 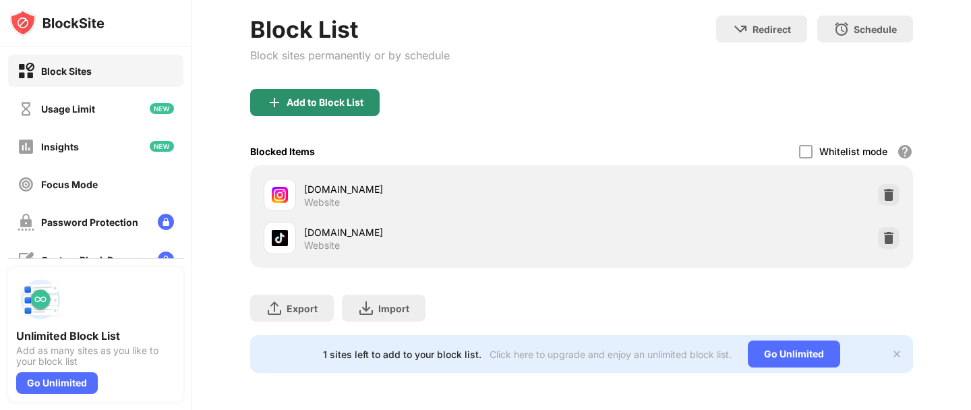 I want to click on img: time-usage-off.svg, so click(x=26, y=109).